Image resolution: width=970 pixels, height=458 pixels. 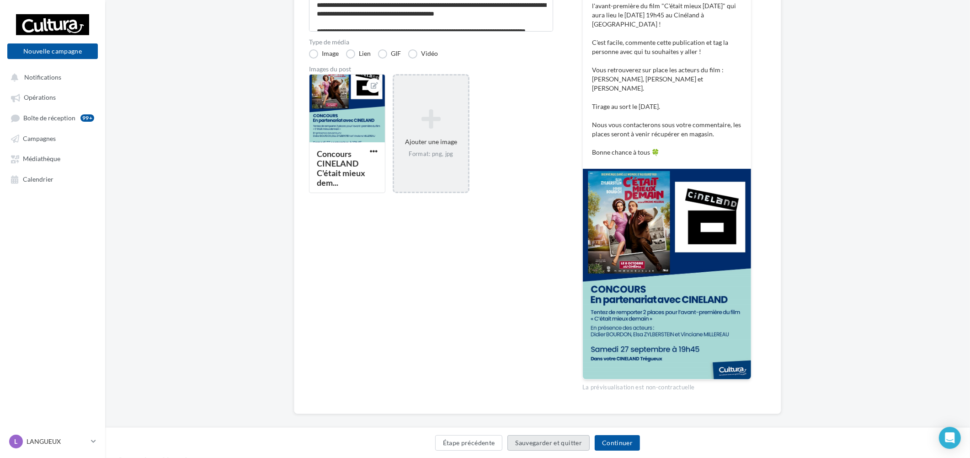 I want to click on div: Open Intercom Messenger, so click(x=950, y=438).